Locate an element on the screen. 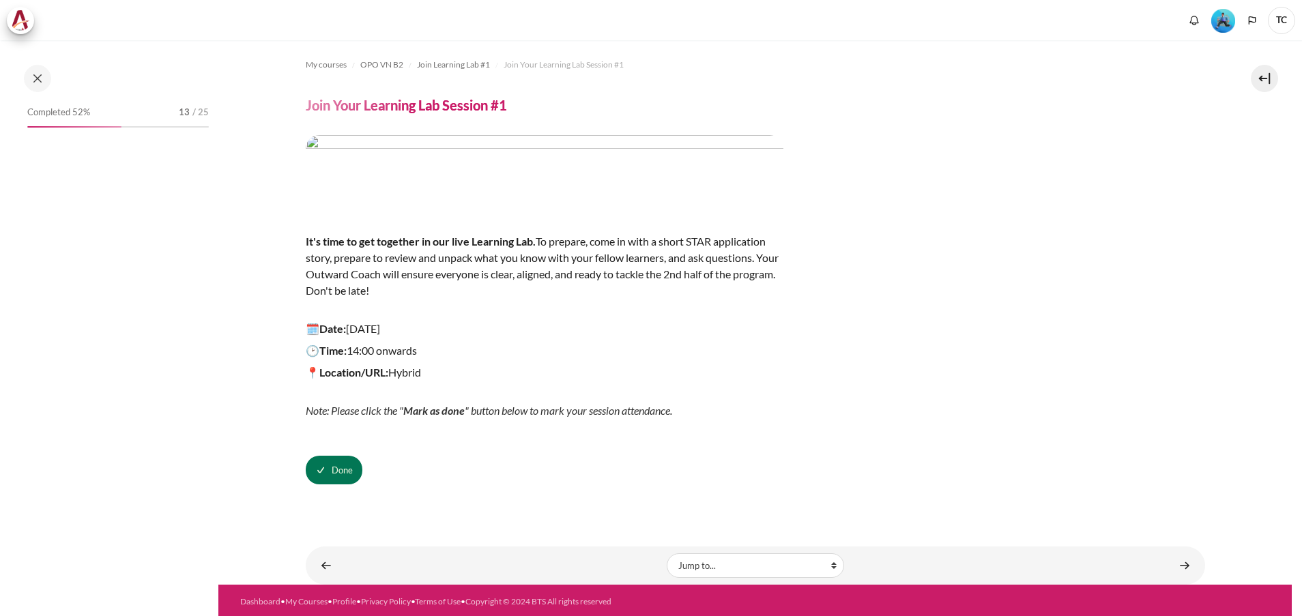 This screenshot has height=616, width=1302. a: Copyright © 2024 BTS All rights reserved is located at coordinates (538, 601).